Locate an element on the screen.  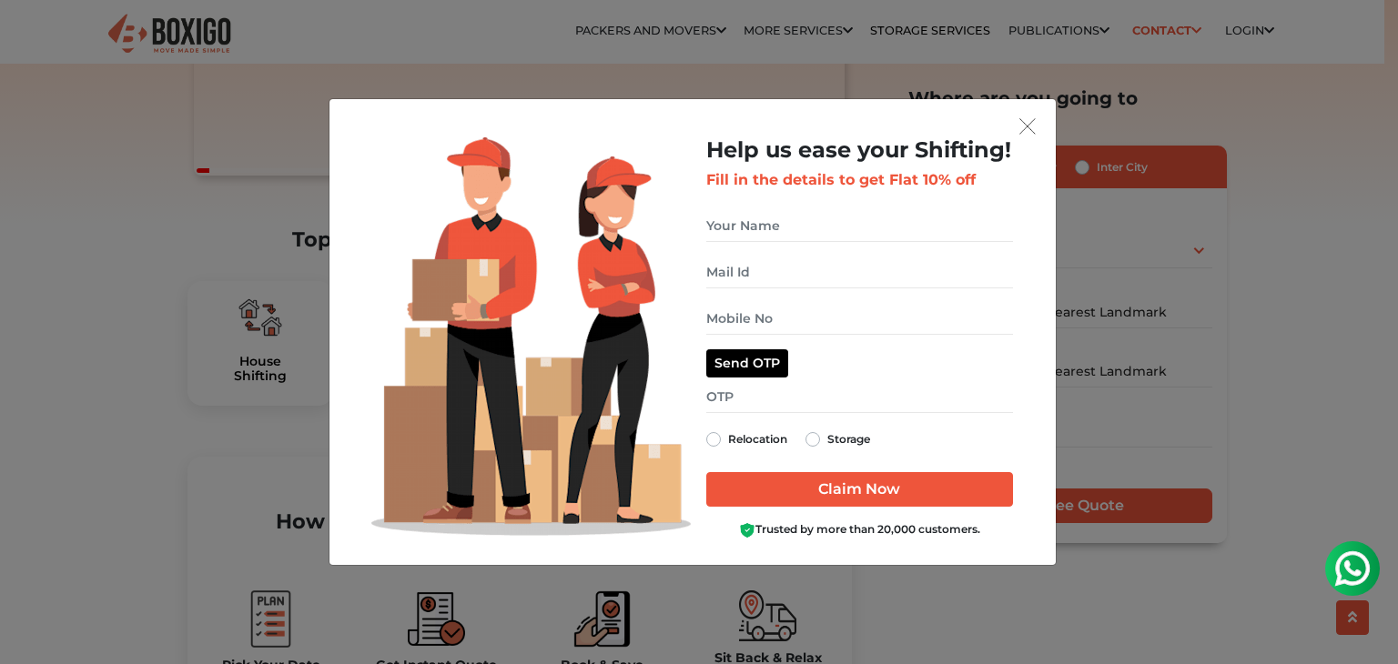
img: exit is located at coordinates (1027, 126).